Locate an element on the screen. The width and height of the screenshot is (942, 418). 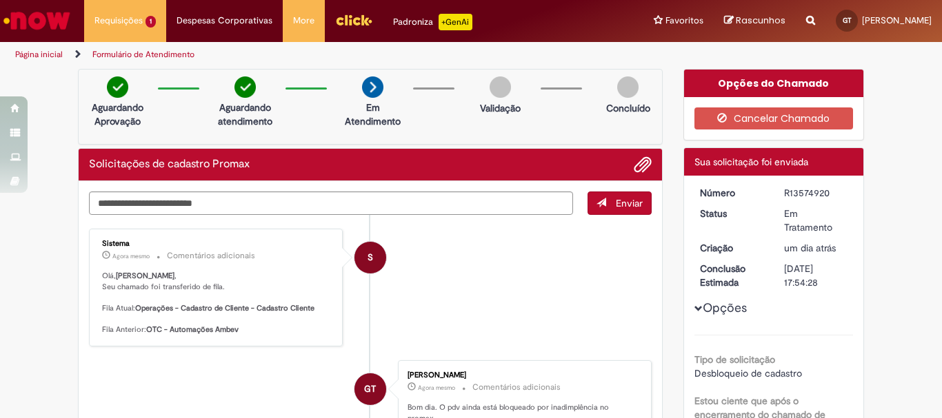
span: Enviar is located at coordinates (629, 203).